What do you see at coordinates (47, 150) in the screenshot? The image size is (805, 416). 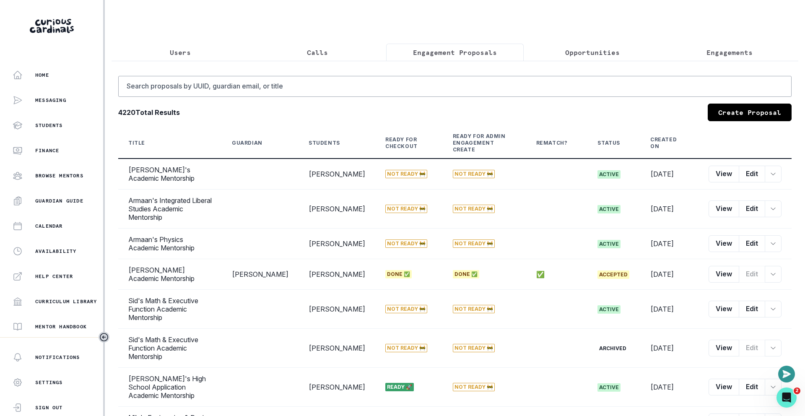 I see `p: Finance` at bounding box center [47, 150].